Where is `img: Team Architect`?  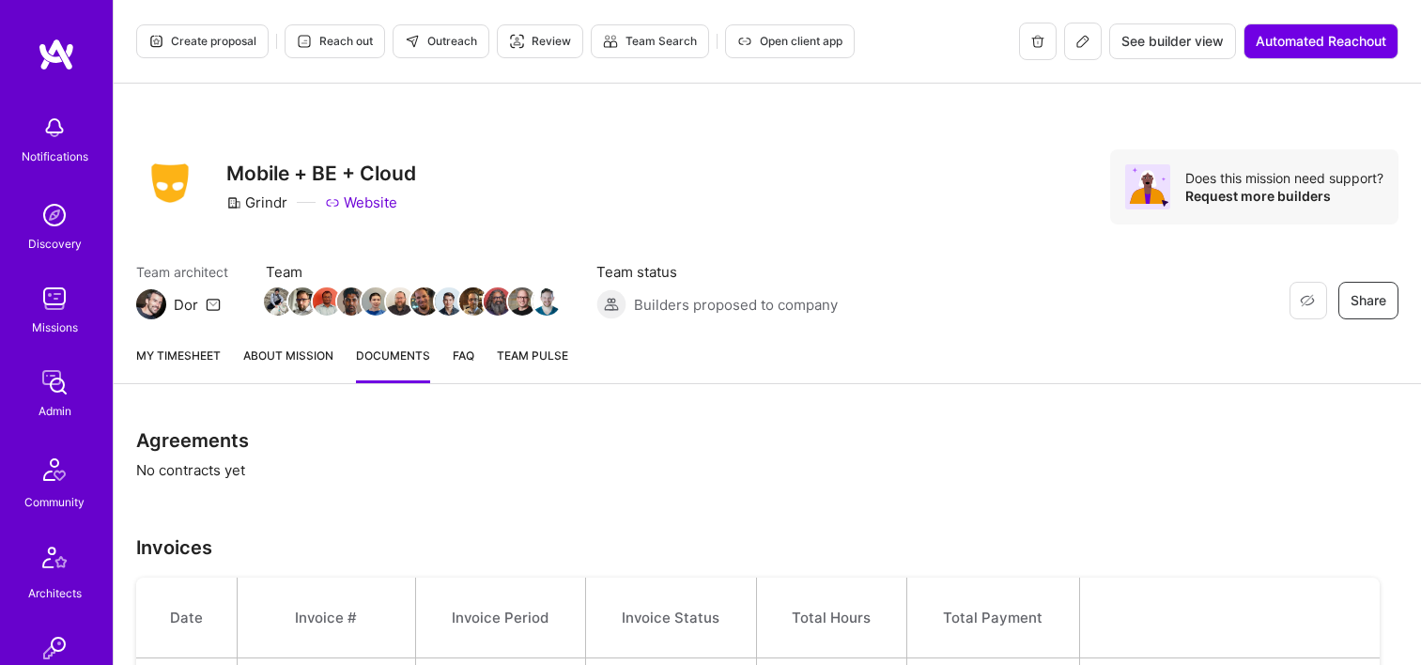 img: Team Architect is located at coordinates (151, 304).